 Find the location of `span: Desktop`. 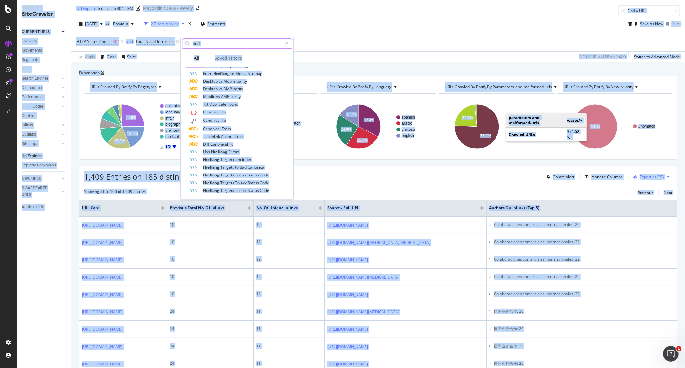

span: Desktop is located at coordinates (211, 81).